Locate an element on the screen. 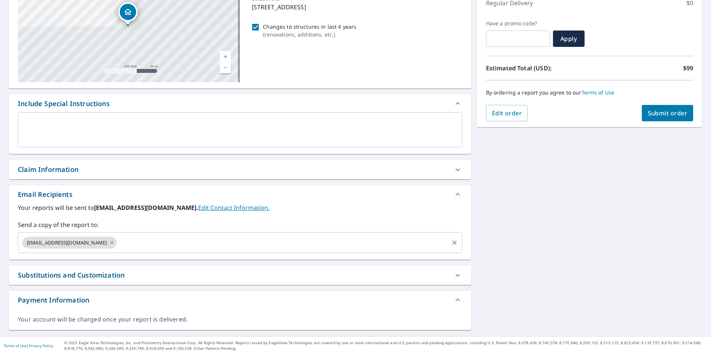 Image resolution: width=711 pixels, height=355 pixels. p: © 2025 Eagle View Technologies, Inc. and Pictometry International Corp. All Rights Reserved. Repo... is located at coordinates (386, 346).